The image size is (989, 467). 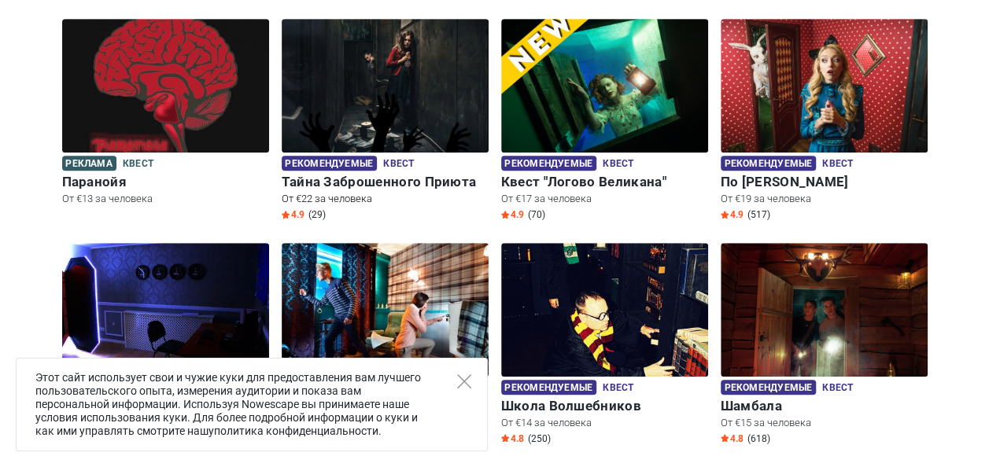 I want to click on img: Тайна Заброшенного Приюта, so click(x=385, y=86).